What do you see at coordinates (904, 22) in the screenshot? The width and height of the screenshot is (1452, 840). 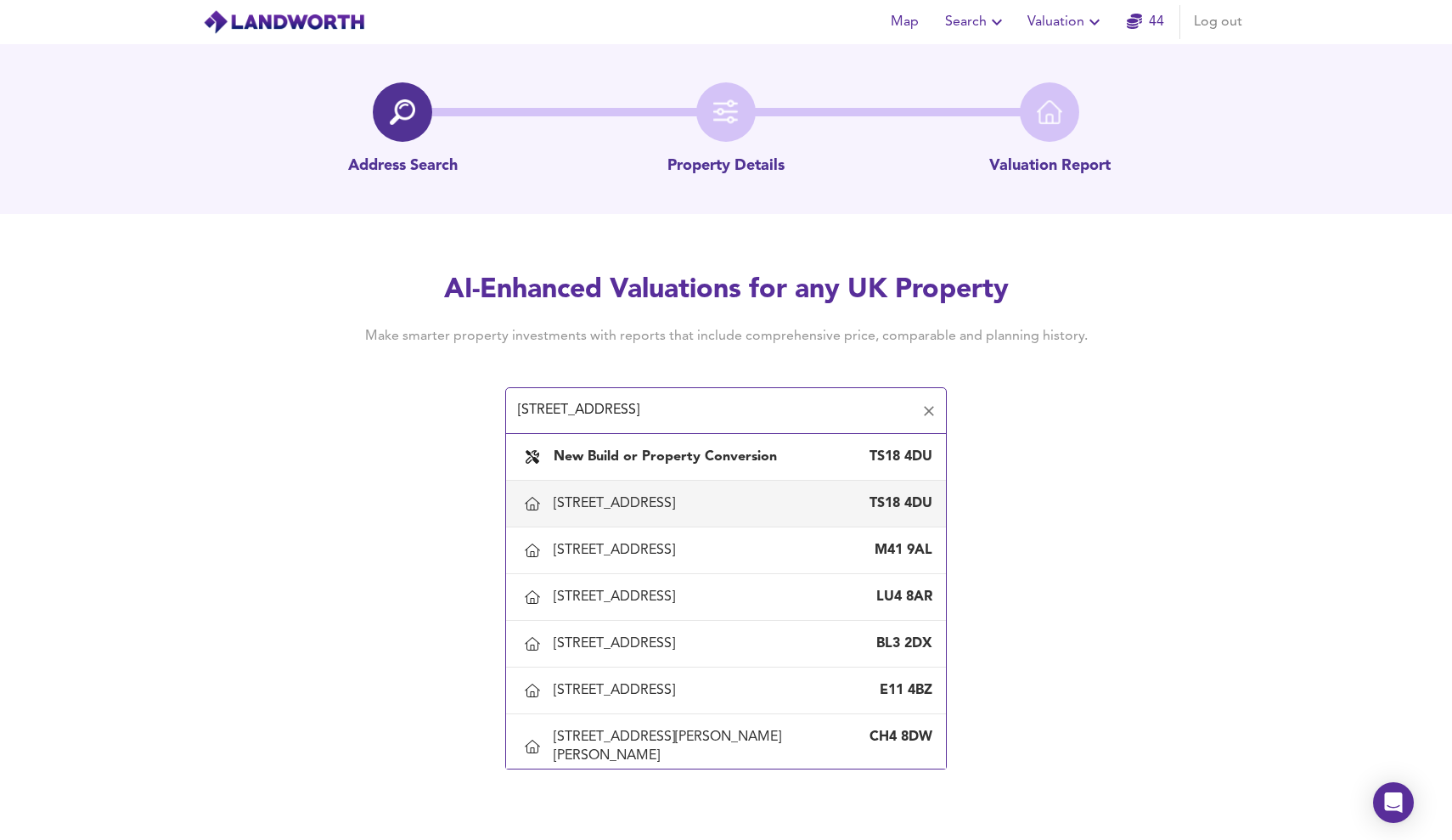 I see `span: Map` at bounding box center [904, 22].